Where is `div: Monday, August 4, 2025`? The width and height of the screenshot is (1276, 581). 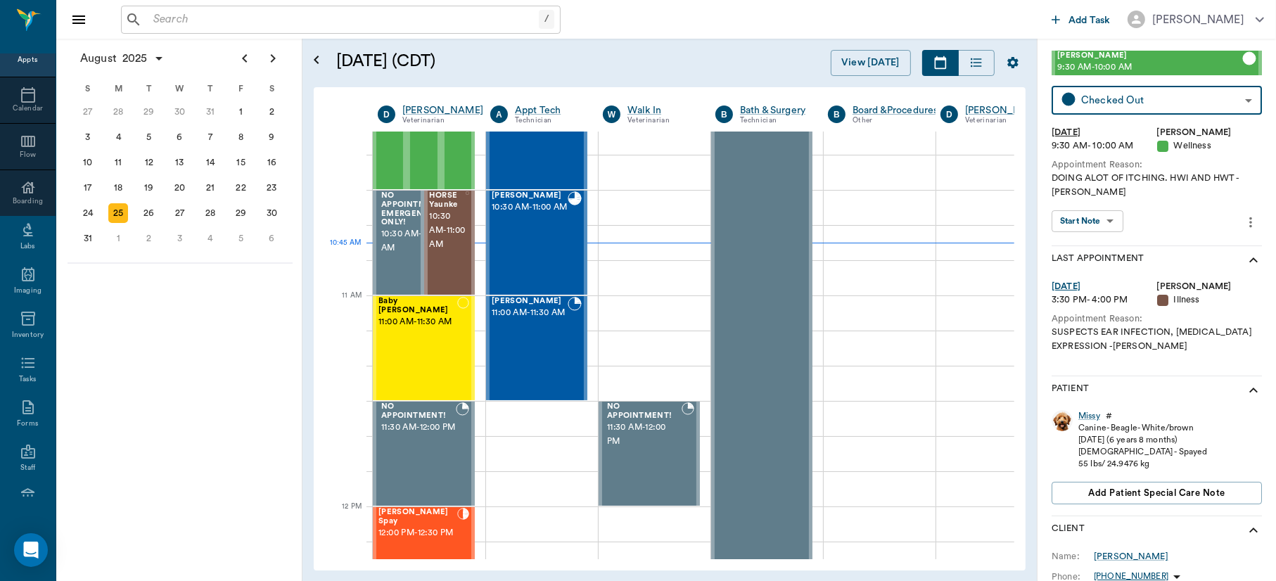 div: Monday, August 4, 2025 is located at coordinates (118, 137).